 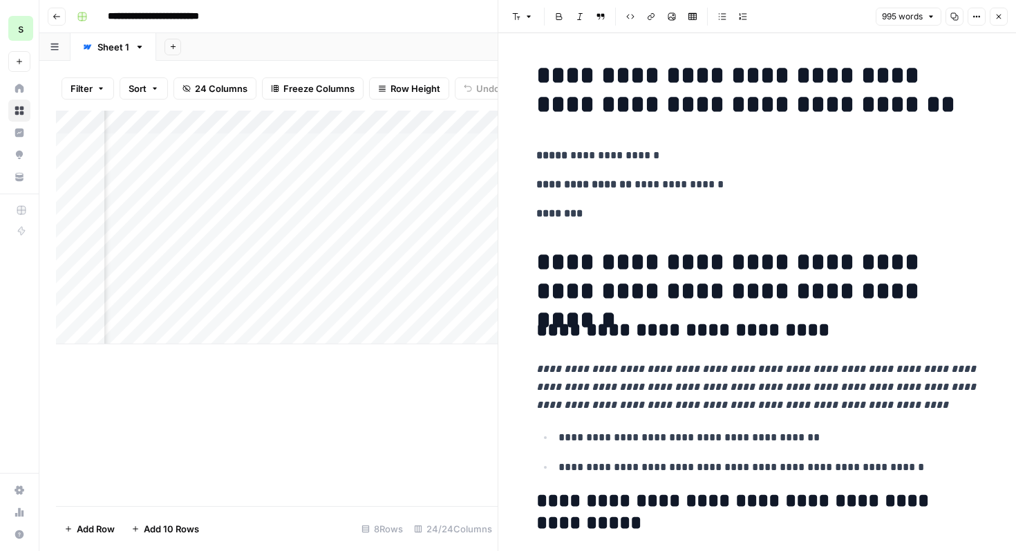 What do you see at coordinates (82, 88) in the screenshot?
I see `span: Filter` at bounding box center [82, 88].